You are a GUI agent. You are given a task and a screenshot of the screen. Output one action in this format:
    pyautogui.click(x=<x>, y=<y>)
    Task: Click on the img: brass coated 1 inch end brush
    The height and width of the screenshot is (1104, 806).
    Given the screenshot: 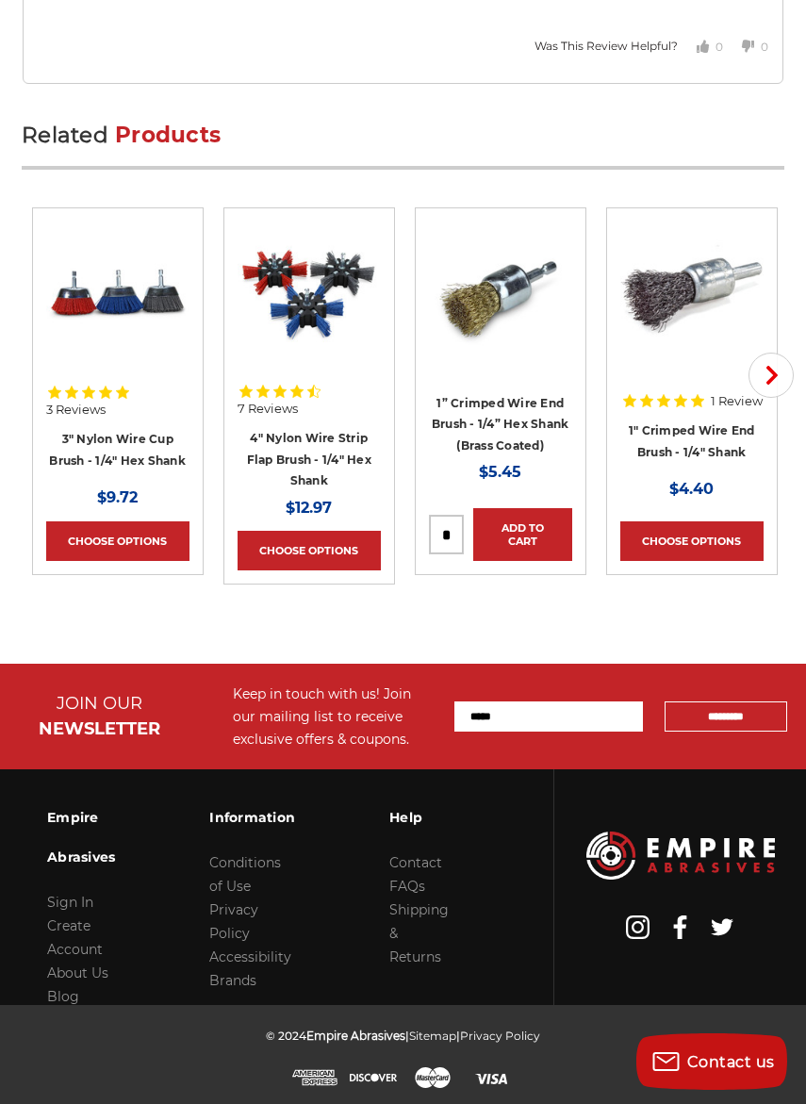 What is the action you would take?
    pyautogui.click(x=501, y=293)
    